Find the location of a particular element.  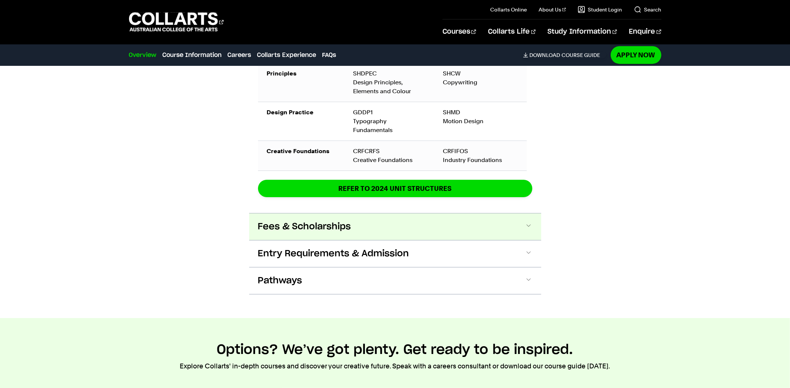

a: DownloadCourse Guide is located at coordinates (564, 55).